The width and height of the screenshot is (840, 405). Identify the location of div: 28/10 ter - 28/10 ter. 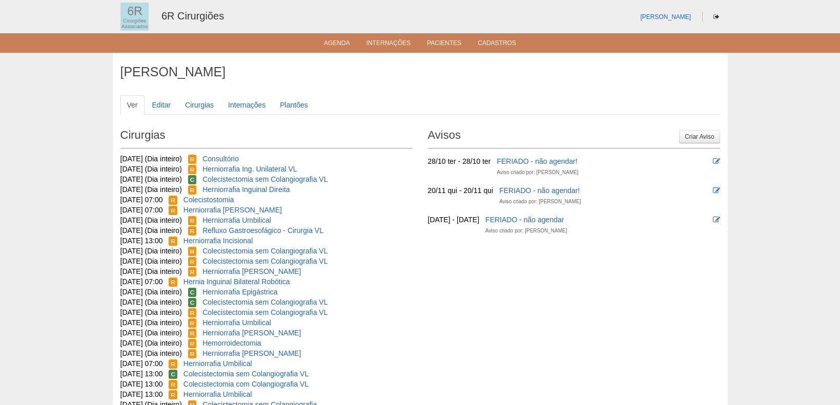
(459, 161).